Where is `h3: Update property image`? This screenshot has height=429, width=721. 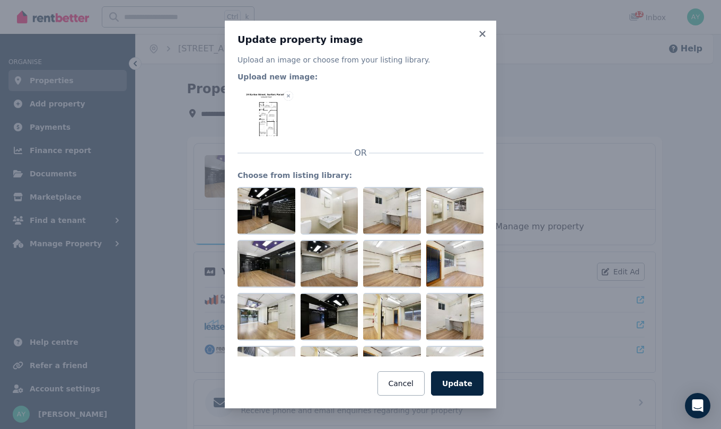 h3: Update property image is located at coordinates (361, 40).